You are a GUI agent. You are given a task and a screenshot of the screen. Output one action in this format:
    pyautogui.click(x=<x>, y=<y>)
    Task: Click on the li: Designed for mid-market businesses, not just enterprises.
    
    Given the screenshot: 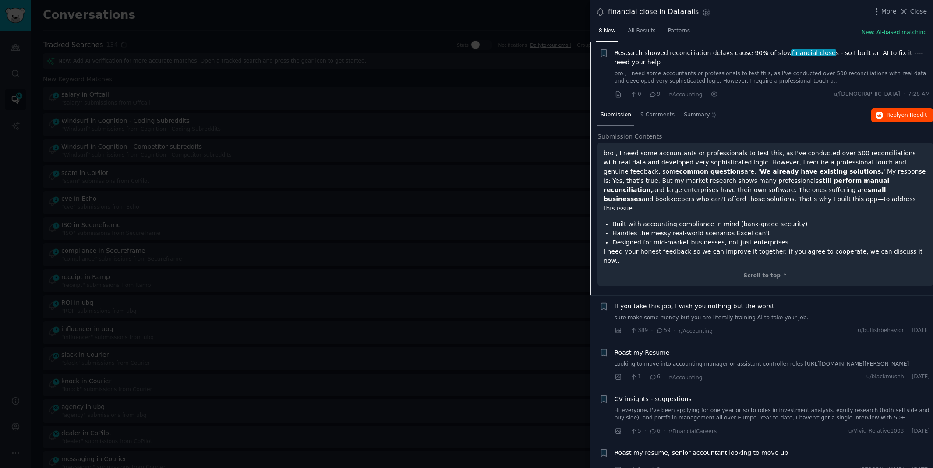 What is the action you would take?
    pyautogui.click(x=769, y=243)
    